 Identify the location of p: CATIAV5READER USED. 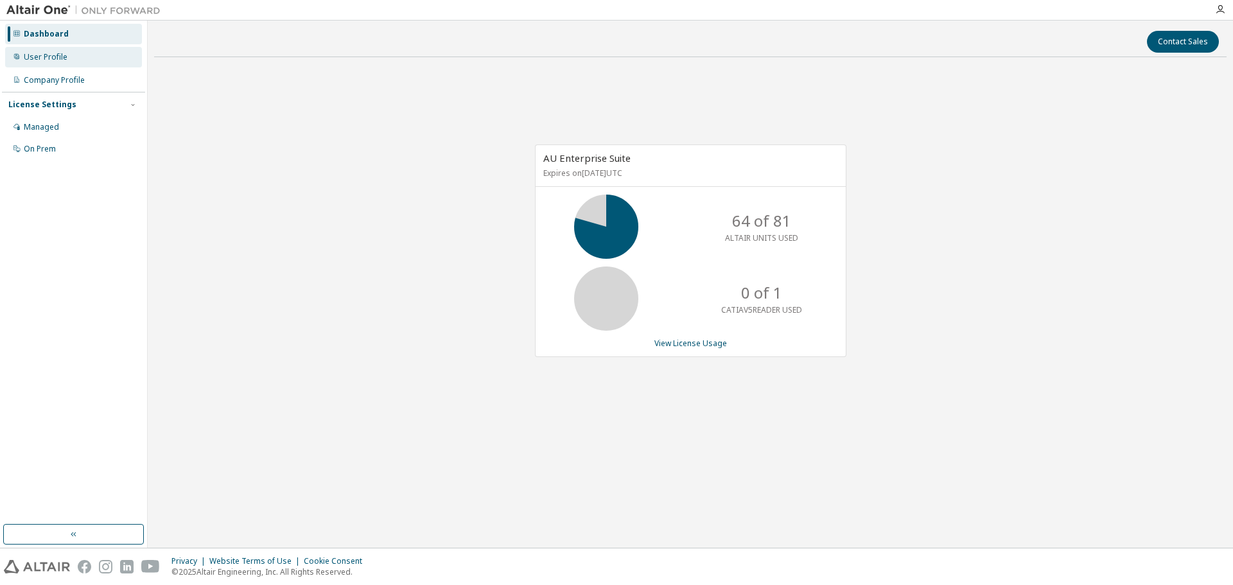
(762, 310).